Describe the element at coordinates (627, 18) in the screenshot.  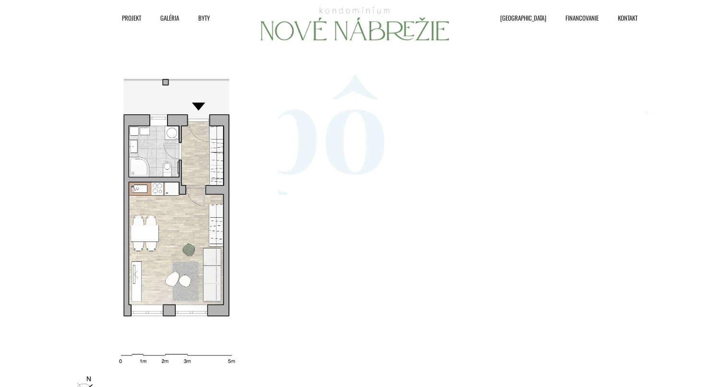
I see `span: Kontakt` at that location.